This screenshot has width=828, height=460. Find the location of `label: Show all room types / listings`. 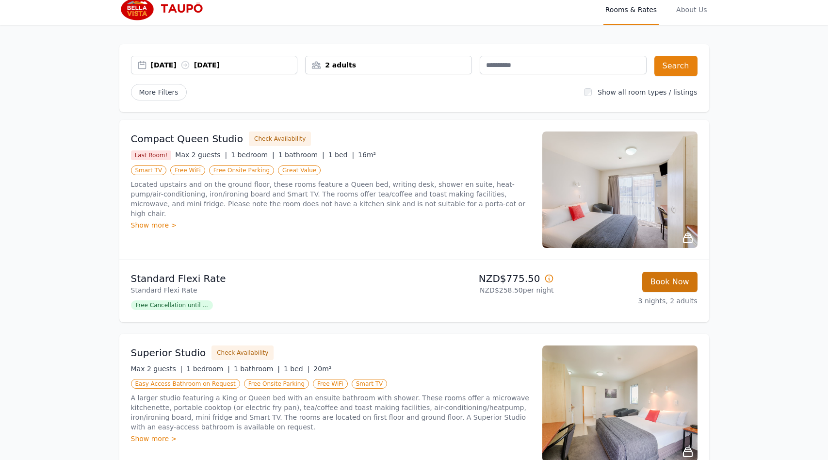

label: Show all room types / listings is located at coordinates (647, 92).